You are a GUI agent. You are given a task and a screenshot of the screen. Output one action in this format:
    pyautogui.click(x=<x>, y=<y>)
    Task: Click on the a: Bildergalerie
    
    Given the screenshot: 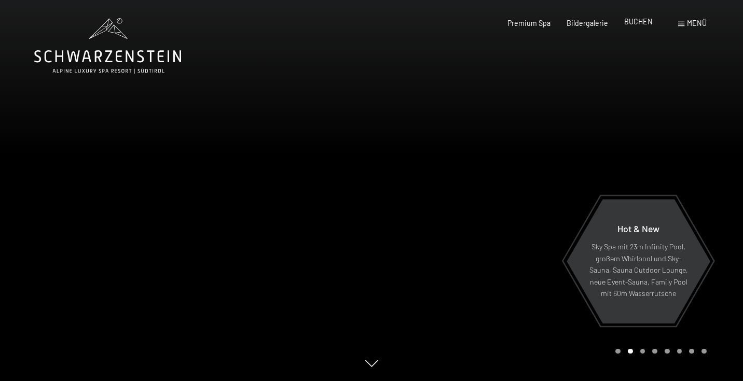 What is the action you would take?
    pyautogui.click(x=587, y=23)
    